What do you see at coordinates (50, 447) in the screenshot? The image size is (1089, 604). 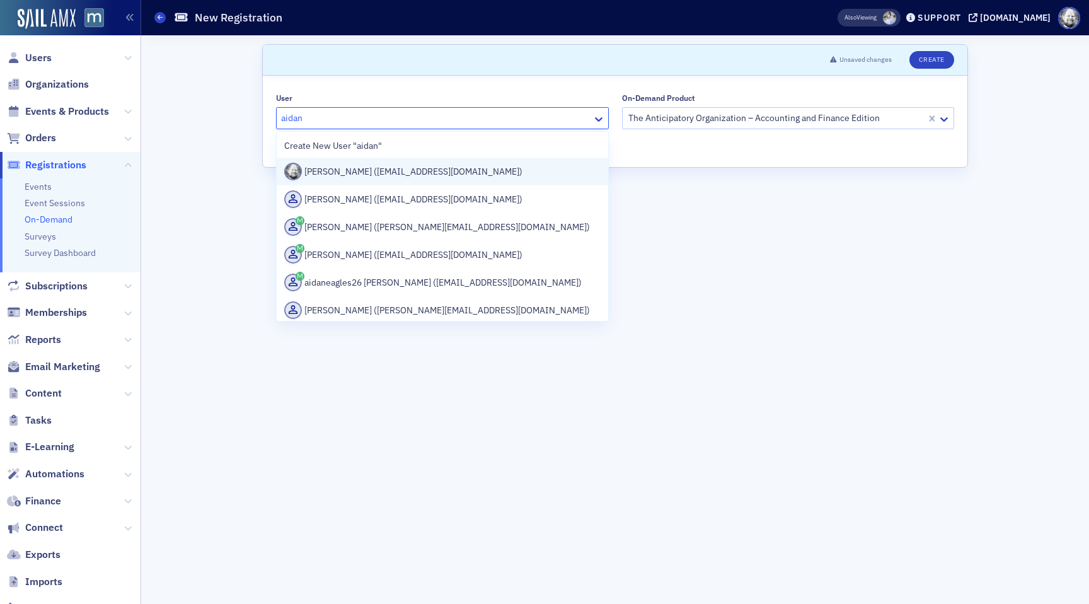 I see `span: E-Learning` at bounding box center [50, 447].